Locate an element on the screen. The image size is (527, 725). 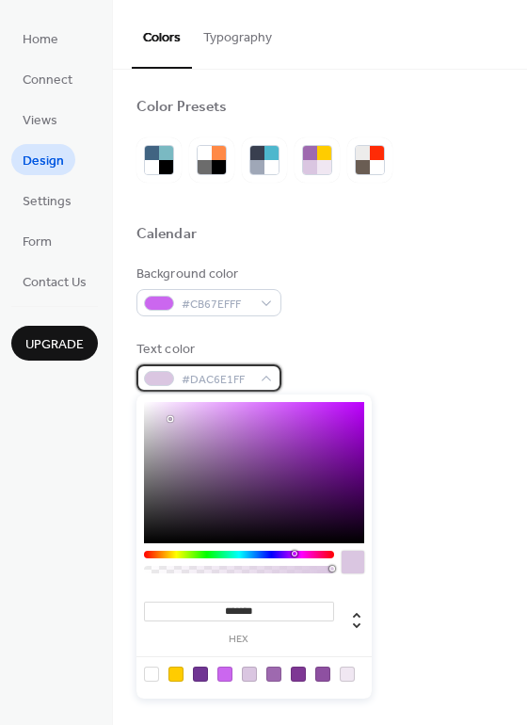
a: Views is located at coordinates (40, 119).